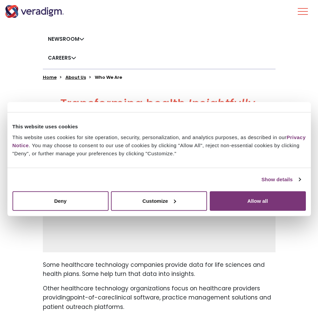  What do you see at coordinates (159, 106) in the screenshot?
I see `h2: Transforming health, .` at bounding box center [159, 106].